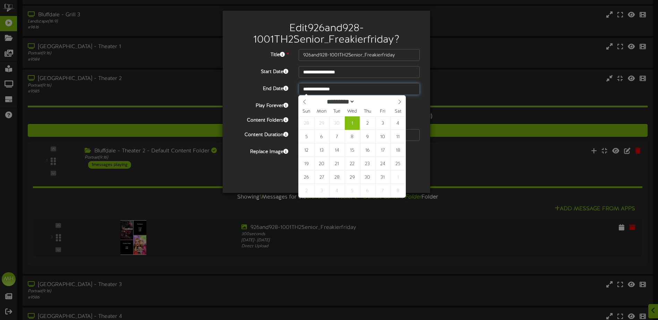 This screenshot has height=320, width=658. Describe the element at coordinates (398, 150) in the screenshot. I see `span: October 18, 2025` at that location.